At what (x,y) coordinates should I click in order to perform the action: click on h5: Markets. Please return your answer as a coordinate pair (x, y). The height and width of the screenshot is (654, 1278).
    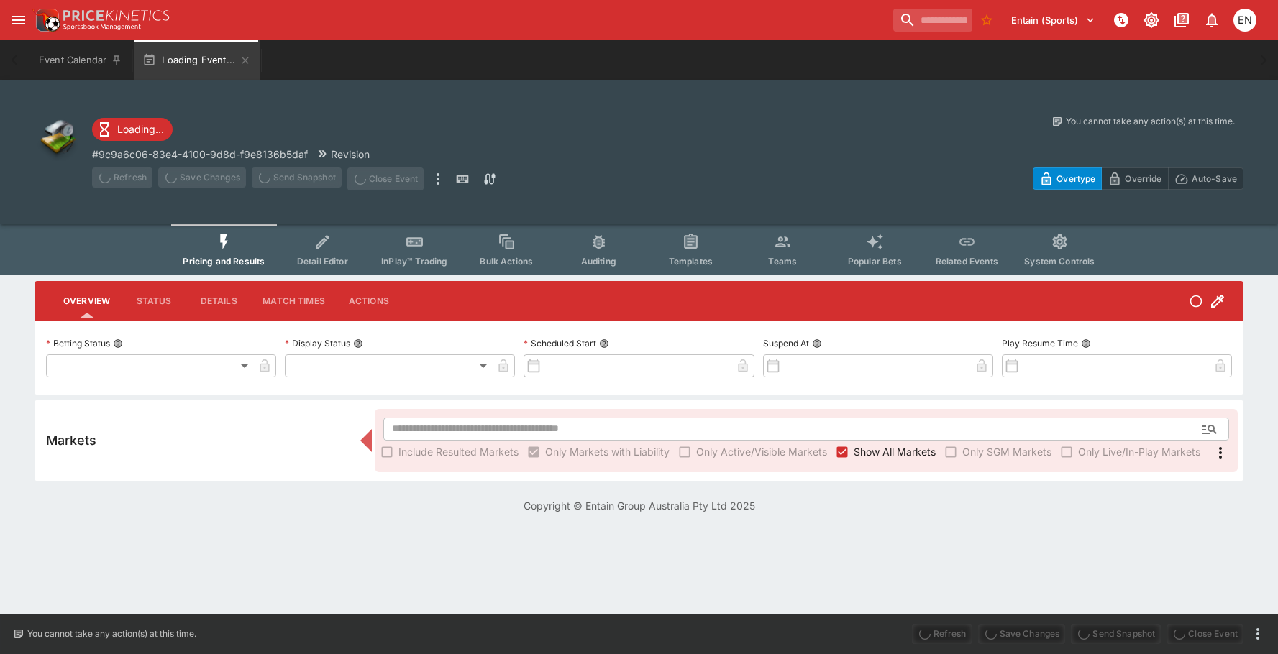
    Looking at the image, I should click on (71, 440).